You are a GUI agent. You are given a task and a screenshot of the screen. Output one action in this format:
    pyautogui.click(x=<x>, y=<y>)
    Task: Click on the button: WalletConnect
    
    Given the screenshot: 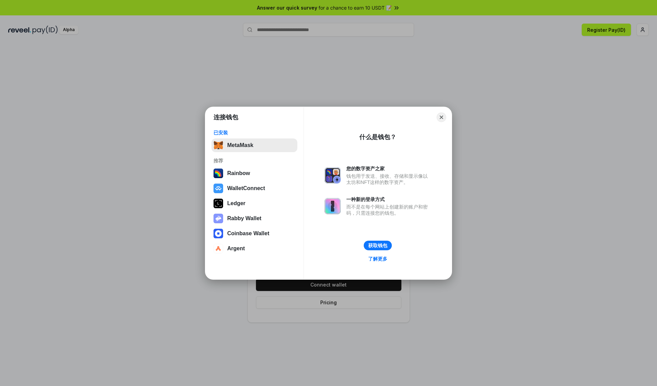 What is the action you would take?
    pyautogui.click(x=254, y=188)
    